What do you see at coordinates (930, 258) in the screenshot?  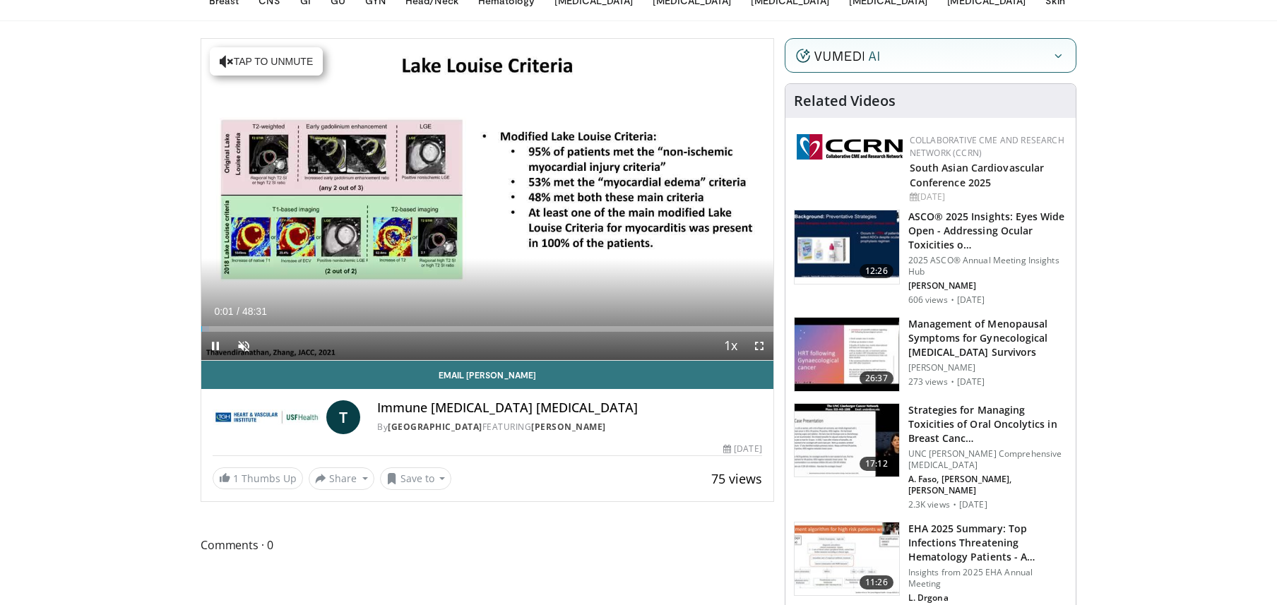 I see `a: 12:26 ASCO® 2025 Insights: Eyes Wide Open - Addressing Ocular Toxicities o… 2025 ASCO® Annual Mee...` at bounding box center [930, 258].